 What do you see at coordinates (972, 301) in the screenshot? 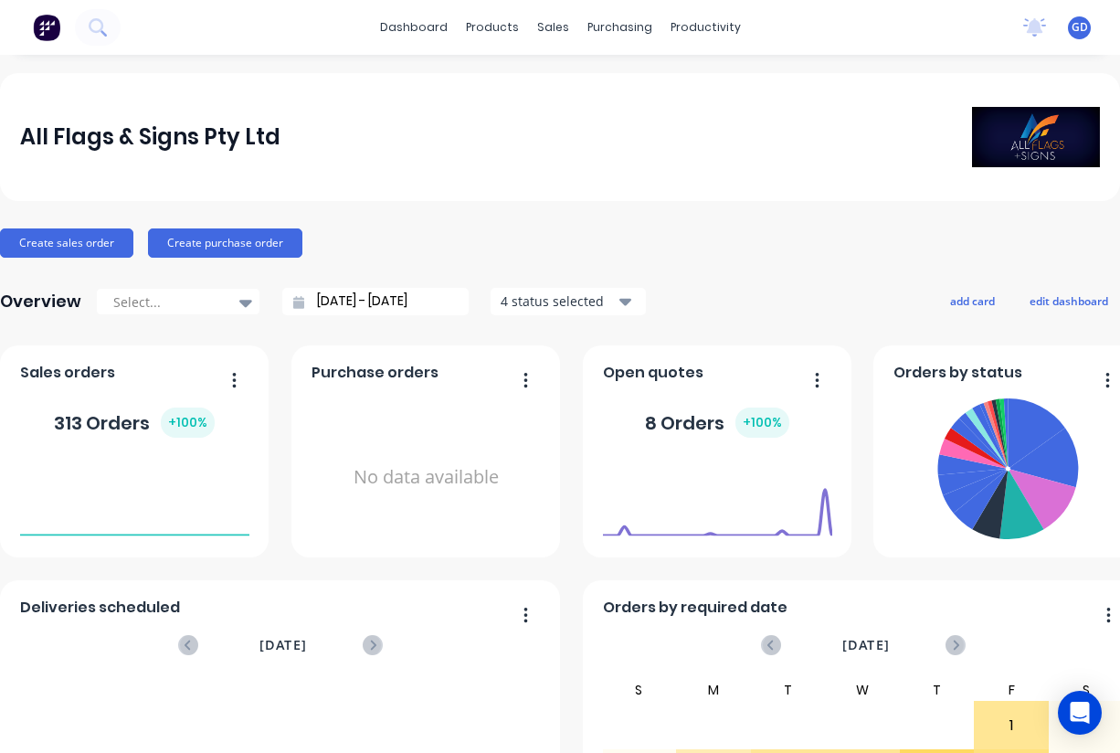
I see `button: add card` at bounding box center [972, 301].